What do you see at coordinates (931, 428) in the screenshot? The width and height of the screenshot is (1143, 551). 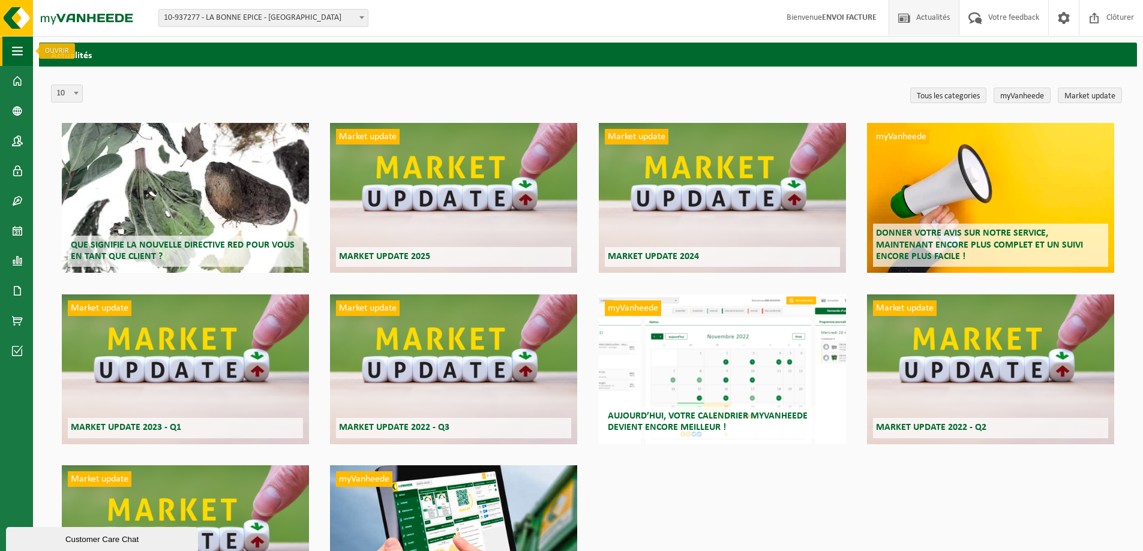 I see `span: Market update 2022 - Q2` at bounding box center [931, 428].